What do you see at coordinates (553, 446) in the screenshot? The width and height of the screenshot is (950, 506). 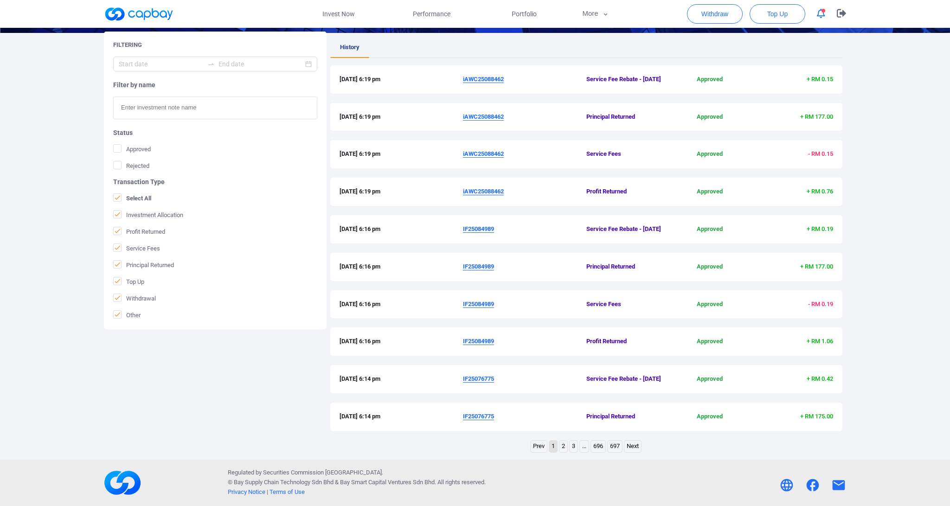 I see `a: Page 1 is your current page` at bounding box center [553, 446].